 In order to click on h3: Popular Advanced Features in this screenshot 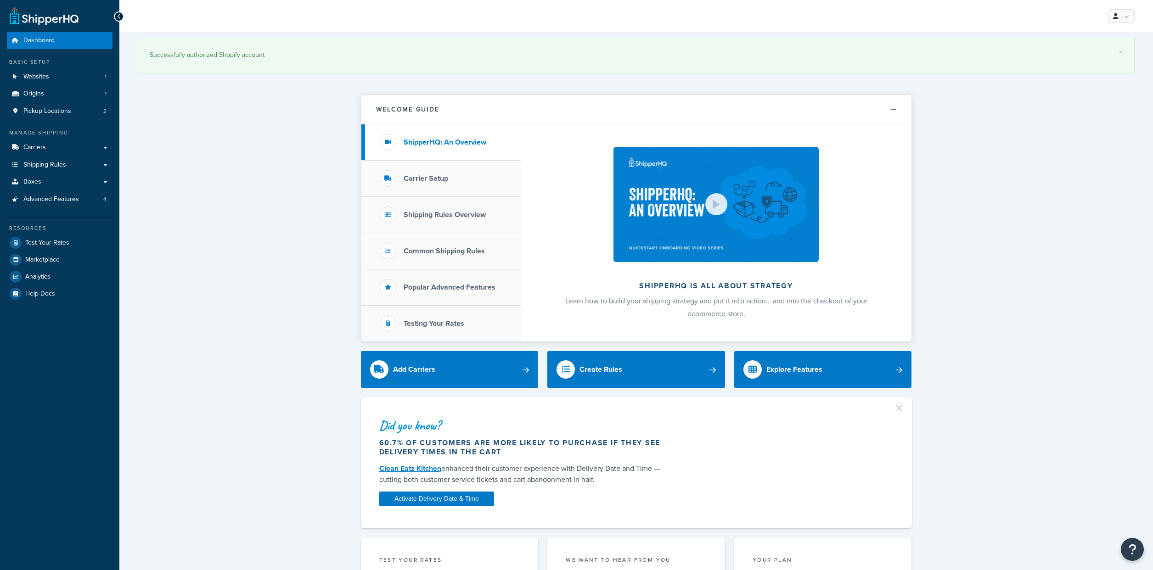, I will do `click(450, 287)`.